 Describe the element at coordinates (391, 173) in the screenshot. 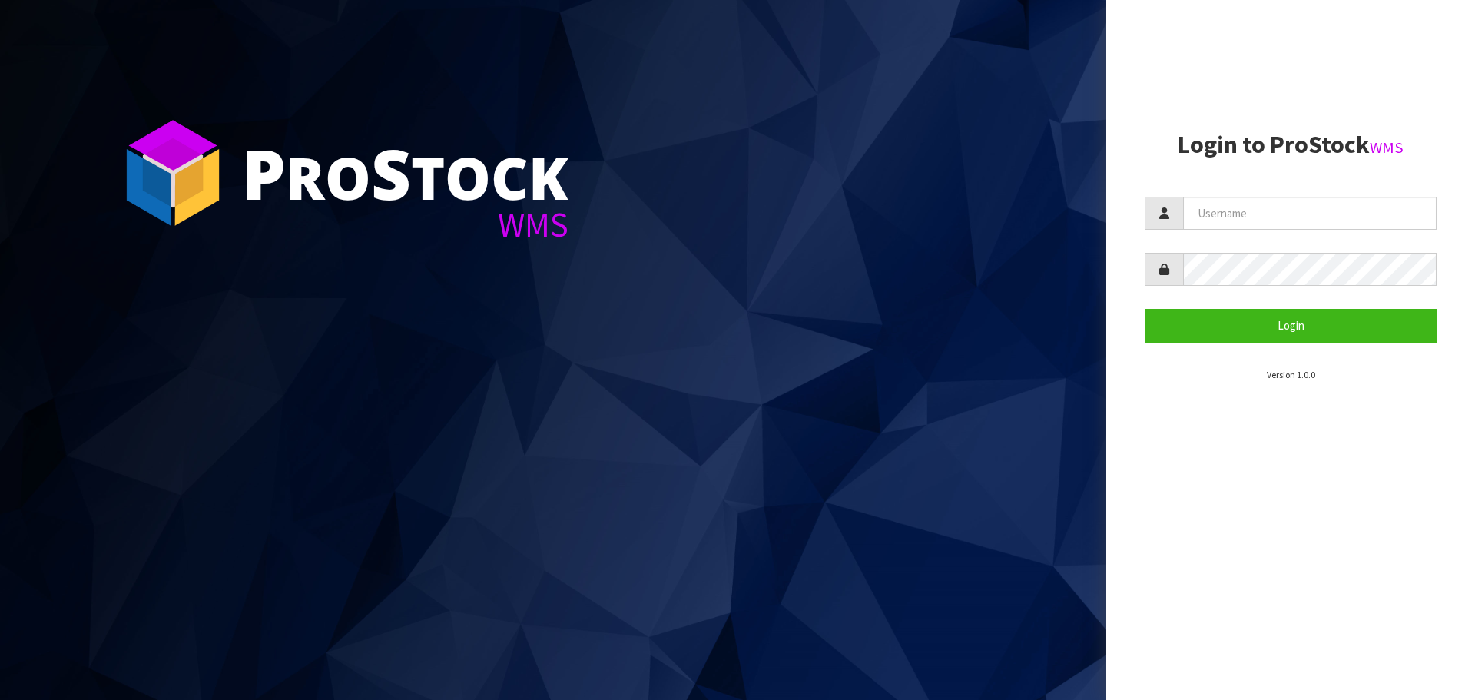

I see `span: S` at that location.